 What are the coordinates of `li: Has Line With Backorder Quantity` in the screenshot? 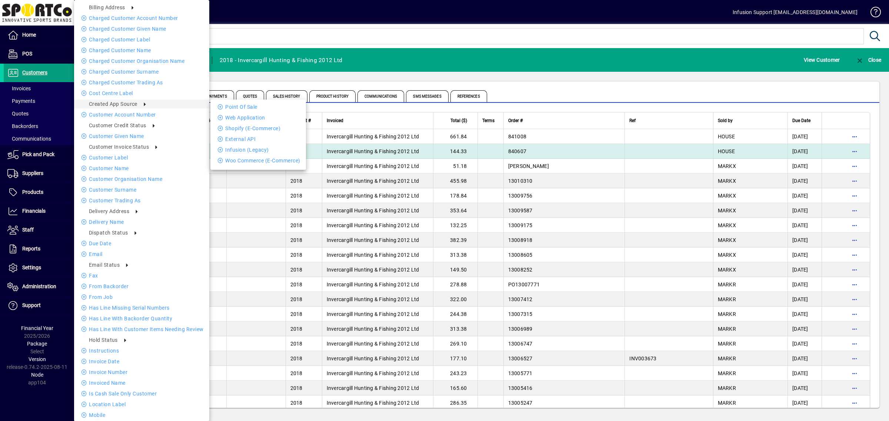 It's located at (141, 319).